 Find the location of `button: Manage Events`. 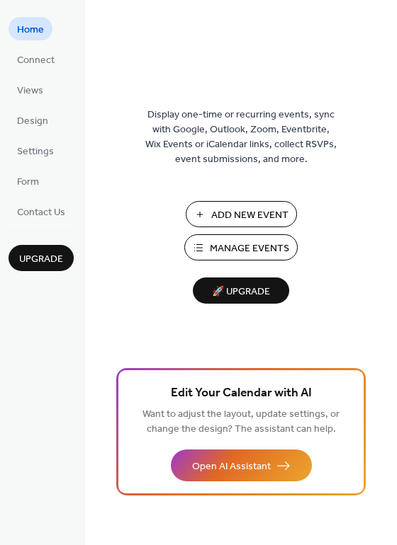

button: Manage Events is located at coordinates (241, 247).